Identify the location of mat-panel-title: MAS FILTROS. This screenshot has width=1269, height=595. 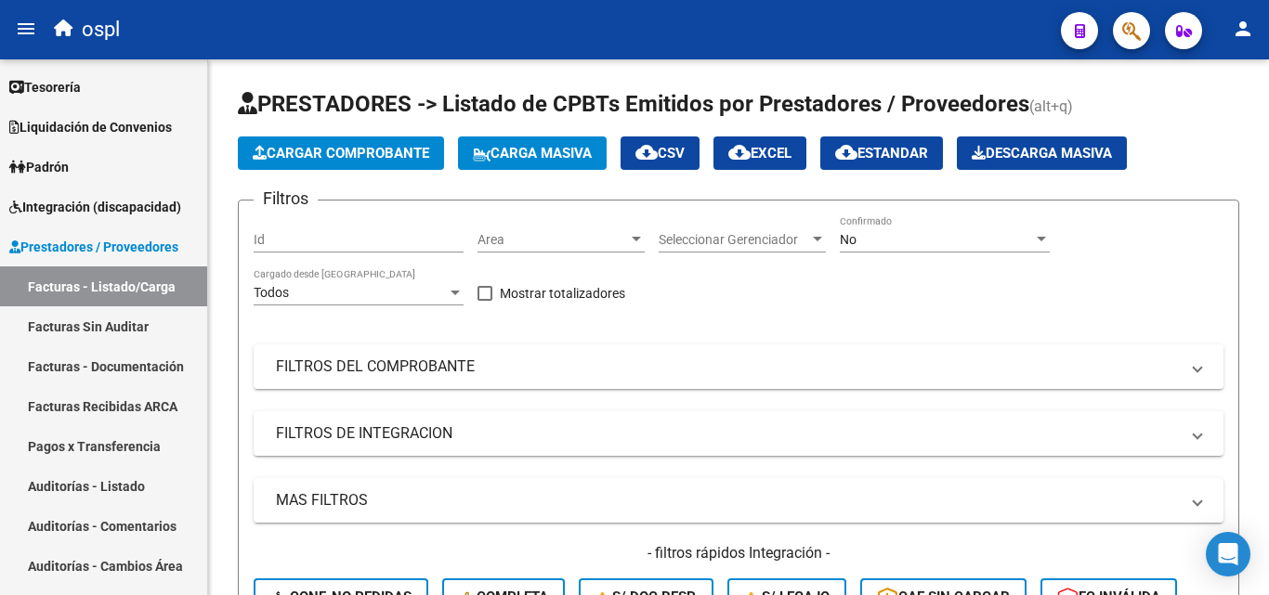
(727, 501).